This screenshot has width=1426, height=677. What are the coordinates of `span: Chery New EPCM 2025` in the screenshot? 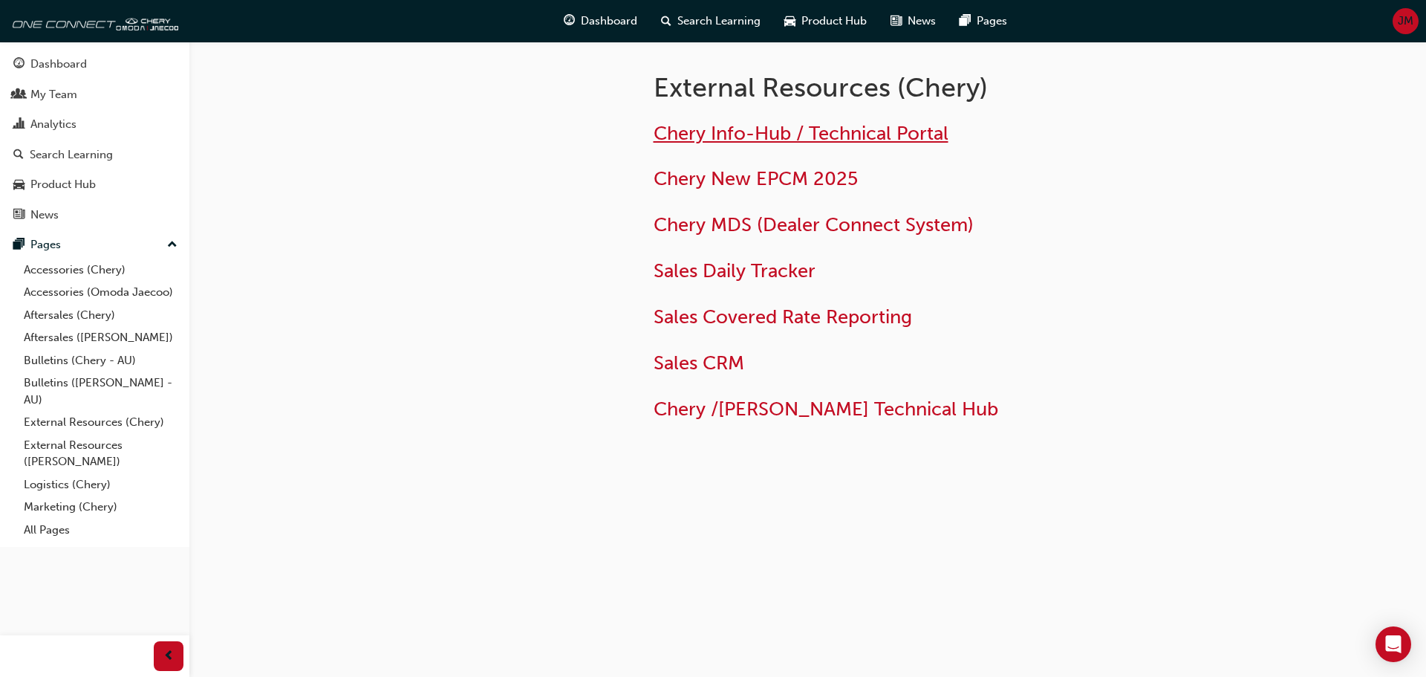 It's located at (756, 178).